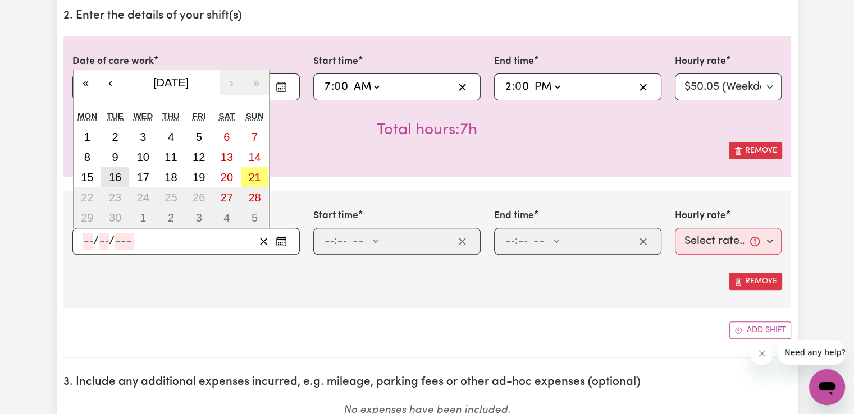  I want to click on abbr: Saturday, so click(226, 116).